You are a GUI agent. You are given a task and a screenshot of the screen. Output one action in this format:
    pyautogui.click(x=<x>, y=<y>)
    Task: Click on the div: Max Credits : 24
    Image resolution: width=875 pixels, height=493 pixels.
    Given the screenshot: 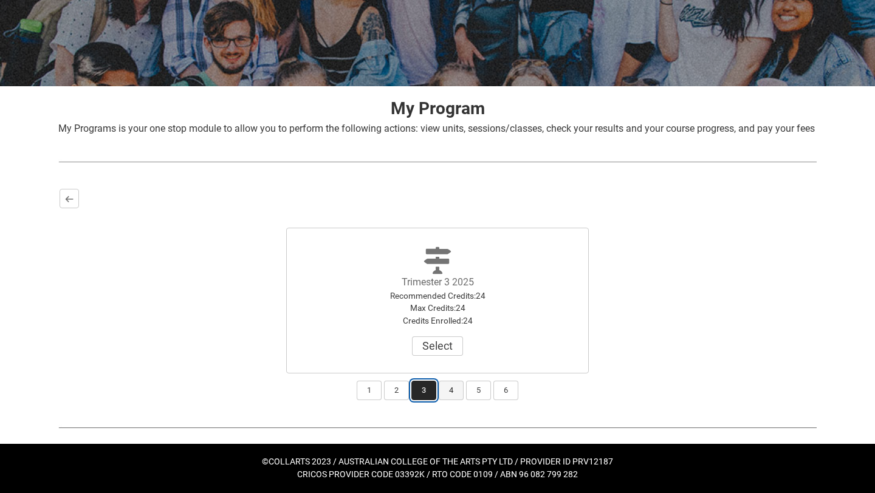 What is the action you would take?
    pyautogui.click(x=437, y=308)
    